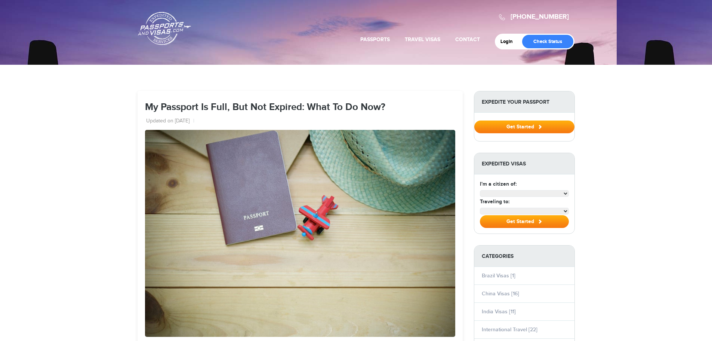 The image size is (712, 341). I want to click on a: Passports, so click(375, 39).